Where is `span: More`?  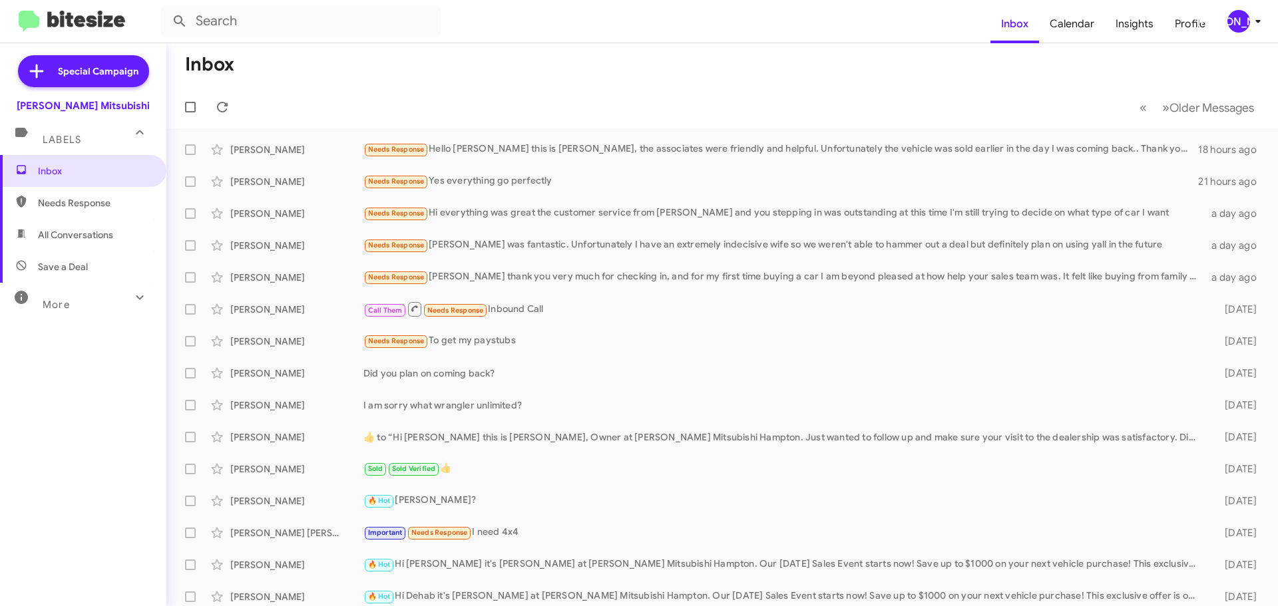
span: More is located at coordinates (56, 305).